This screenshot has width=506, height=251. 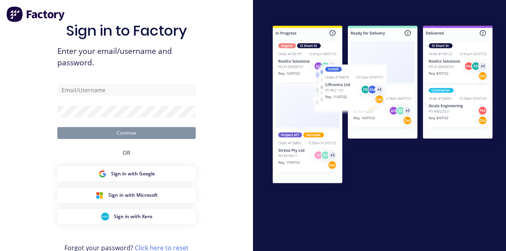 I want to click on button: Continue, so click(x=127, y=133).